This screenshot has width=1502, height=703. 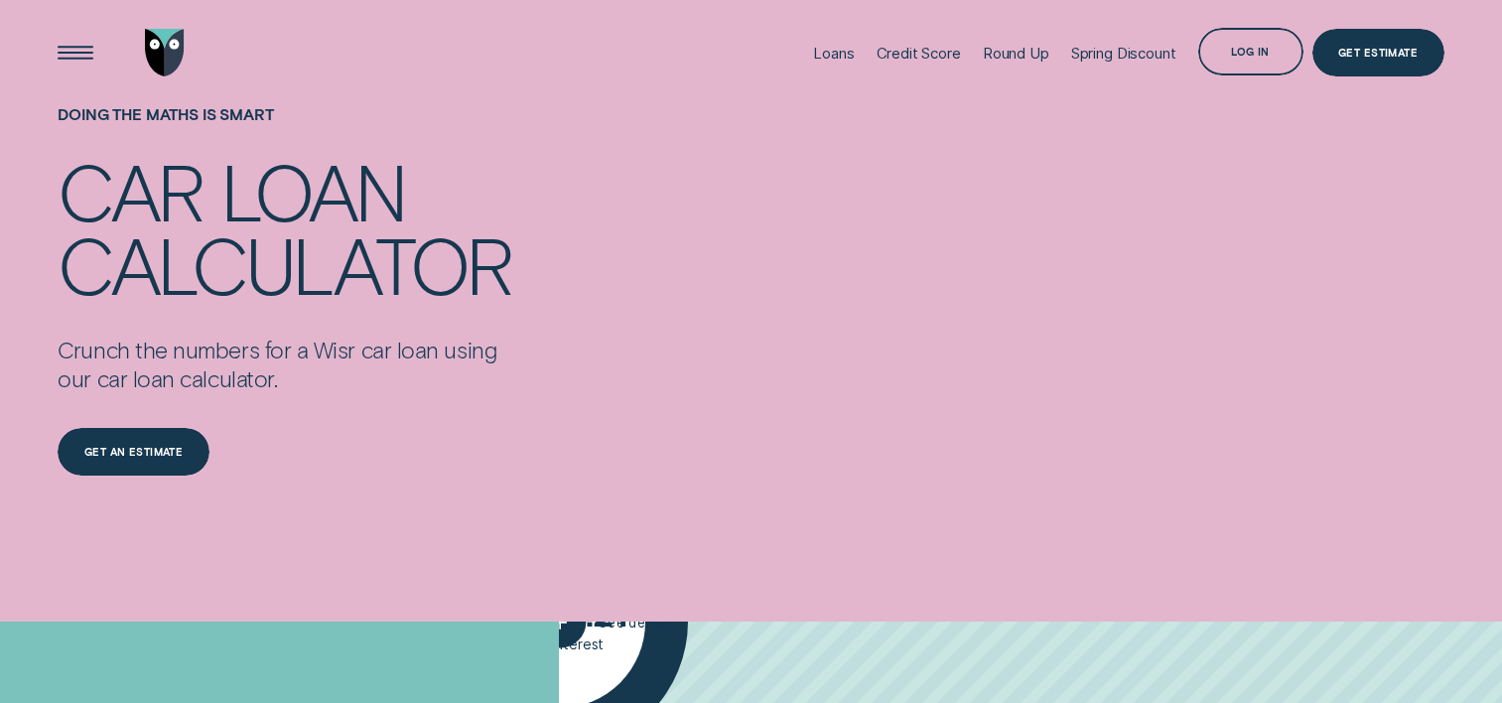 What do you see at coordinates (286, 227) in the screenshot?
I see `h4: Car loan calculator` at bounding box center [286, 227].